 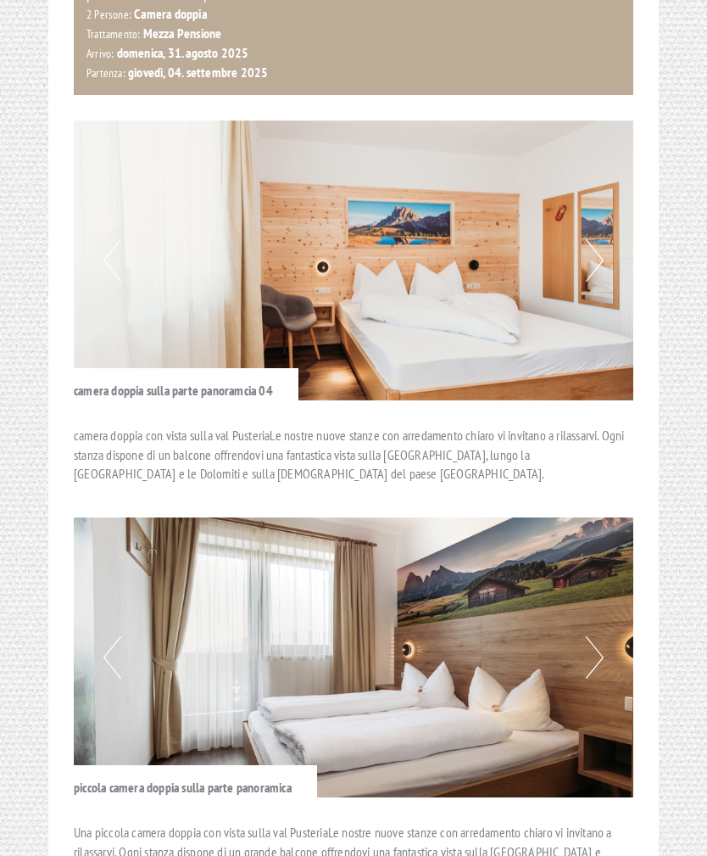 I want to click on small: Arrivo:, so click(x=100, y=53).